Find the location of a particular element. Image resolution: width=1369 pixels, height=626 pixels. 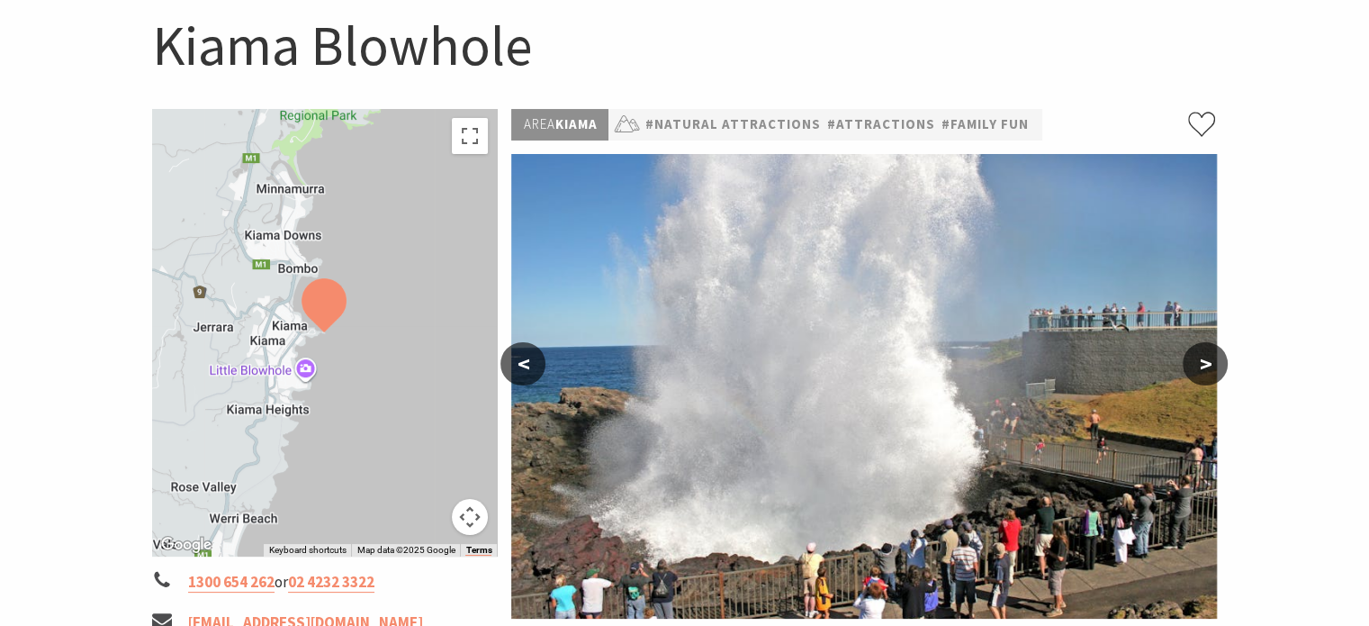

a: #Family Fun is located at coordinates (984, 124).